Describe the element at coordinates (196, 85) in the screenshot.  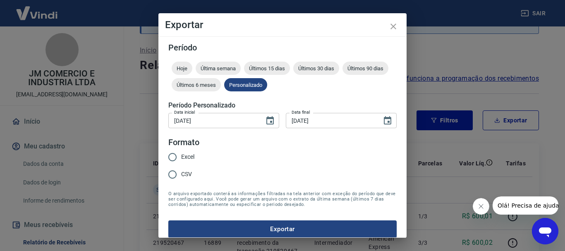
I see `span: Últimos 6 meses` at that location.